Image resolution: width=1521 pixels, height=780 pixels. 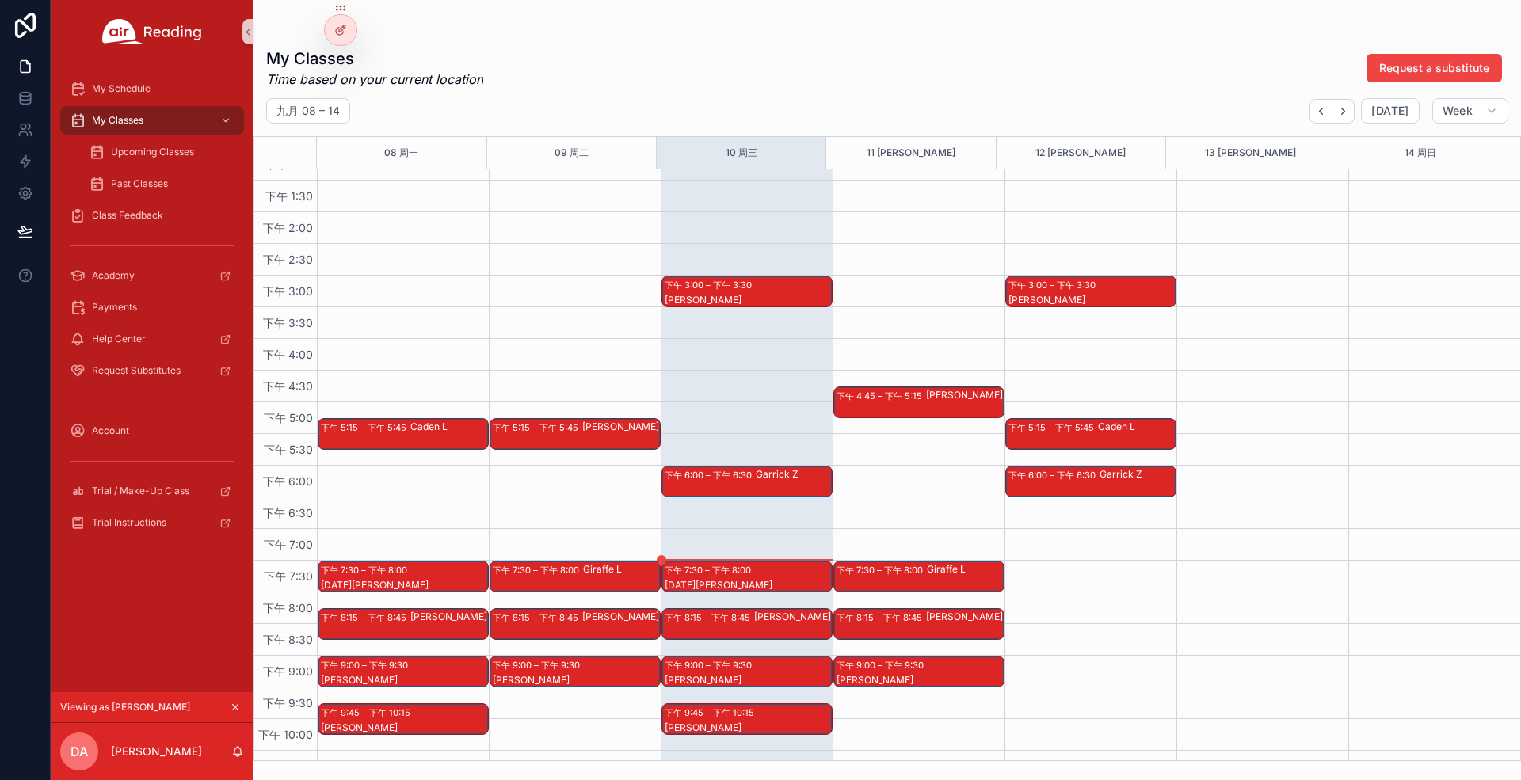 I want to click on button: Week, so click(x=1470, y=111).